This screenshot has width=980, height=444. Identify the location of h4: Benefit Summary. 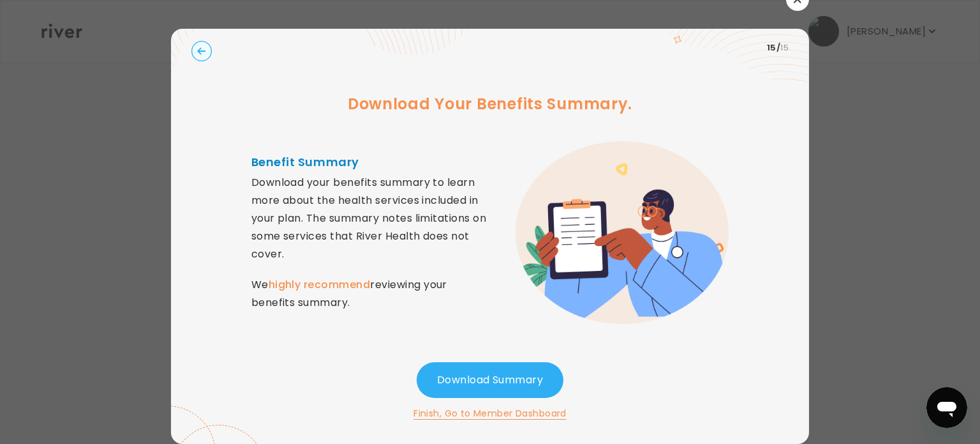
(371, 162).